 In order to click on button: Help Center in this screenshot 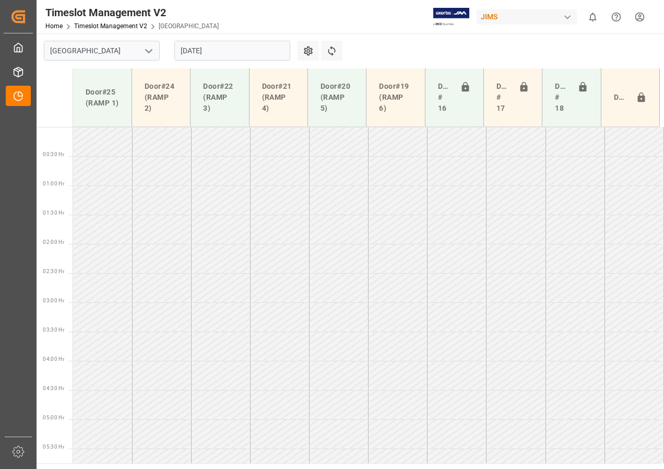, I will do `click(616, 17)`.